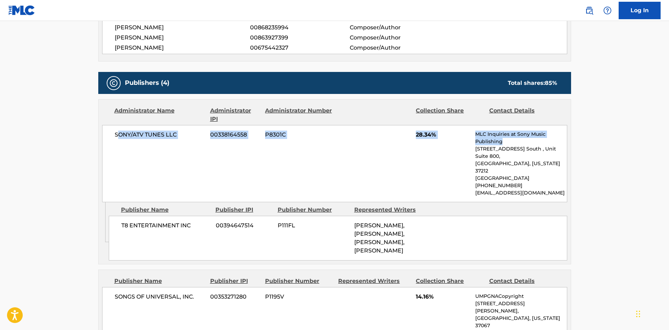 This screenshot has height=330, width=669. I want to click on span: P111FL, so click(313, 226).